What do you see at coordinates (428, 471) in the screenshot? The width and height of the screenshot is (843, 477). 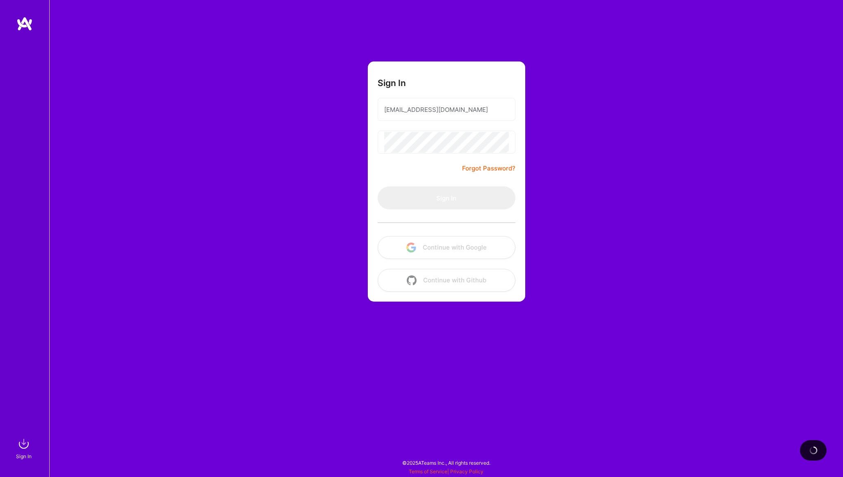 I see `a: Terms of Service` at bounding box center [428, 471].